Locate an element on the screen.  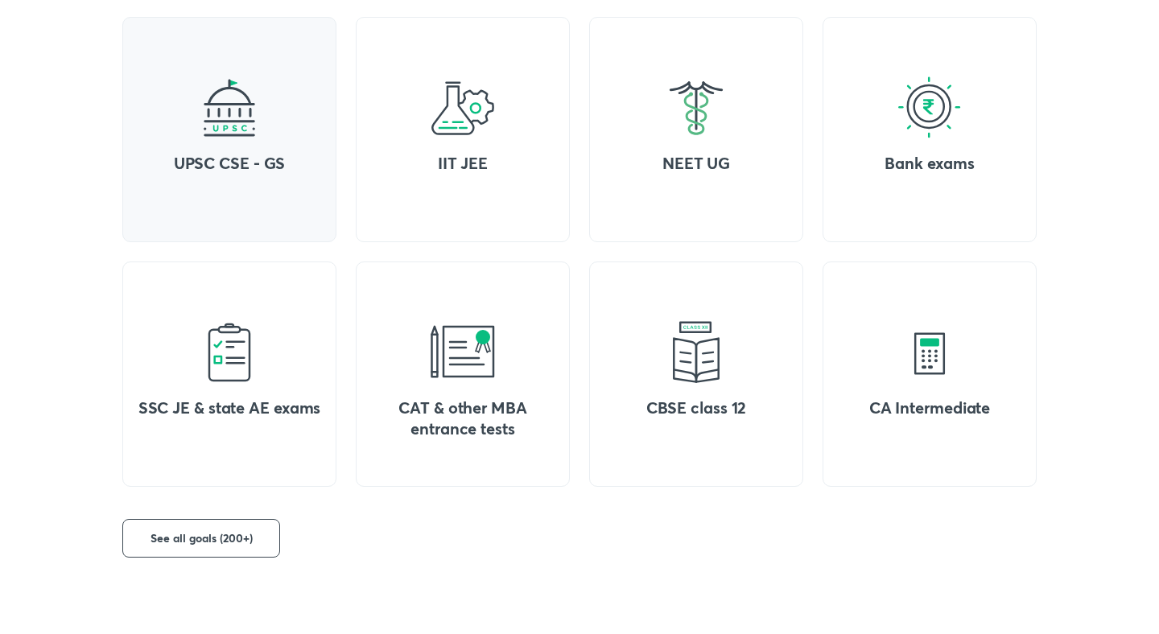
h4: UPSC CSE - GS is located at coordinates (229, 163).